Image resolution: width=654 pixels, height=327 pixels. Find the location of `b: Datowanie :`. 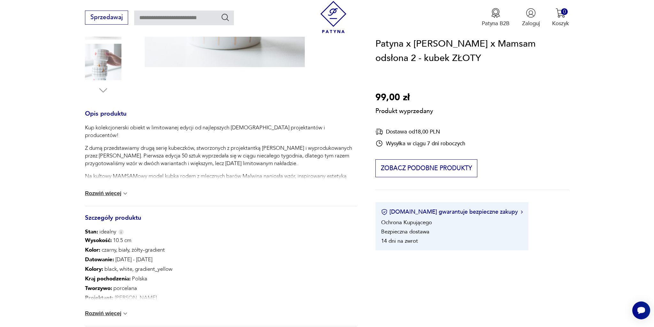

b: Datowanie : is located at coordinates (99, 259).